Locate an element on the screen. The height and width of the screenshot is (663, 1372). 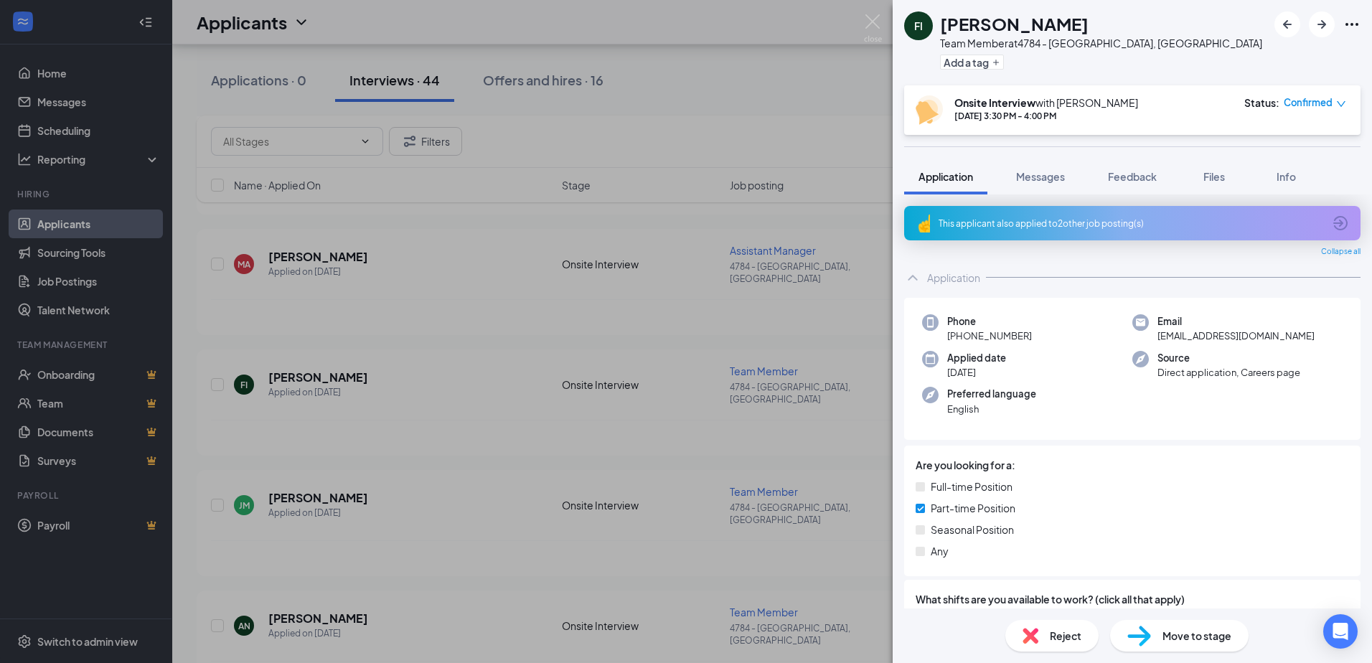
span: Confirmed is located at coordinates (1308, 103).